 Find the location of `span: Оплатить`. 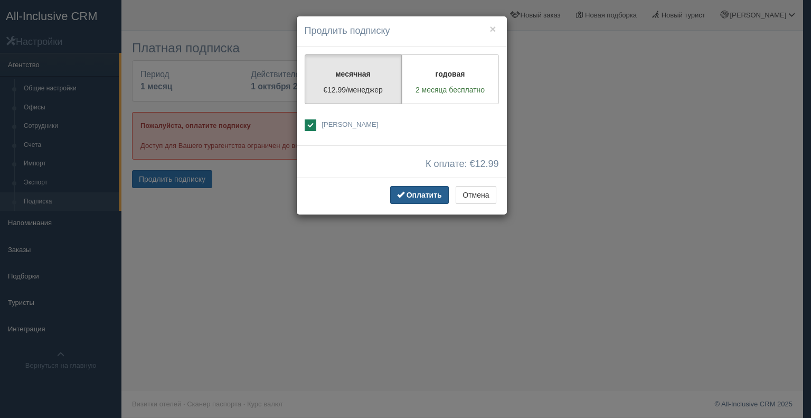

span: Оплатить is located at coordinates (424, 195).